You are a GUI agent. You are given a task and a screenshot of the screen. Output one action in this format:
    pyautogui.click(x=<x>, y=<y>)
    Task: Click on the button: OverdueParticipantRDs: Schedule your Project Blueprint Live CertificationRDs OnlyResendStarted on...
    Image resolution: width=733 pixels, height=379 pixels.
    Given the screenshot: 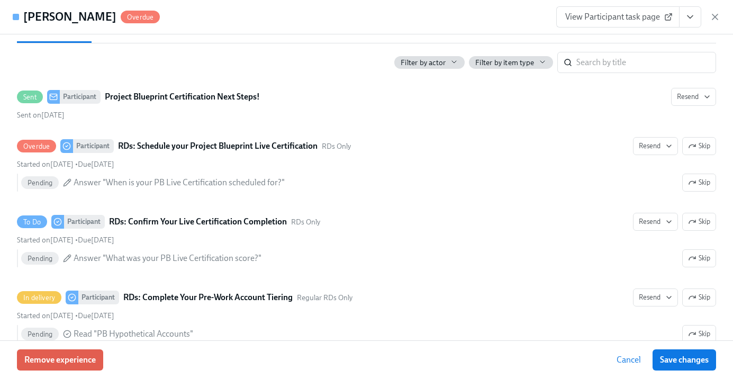 What is the action you would take?
    pyautogui.click(x=699, y=146)
    